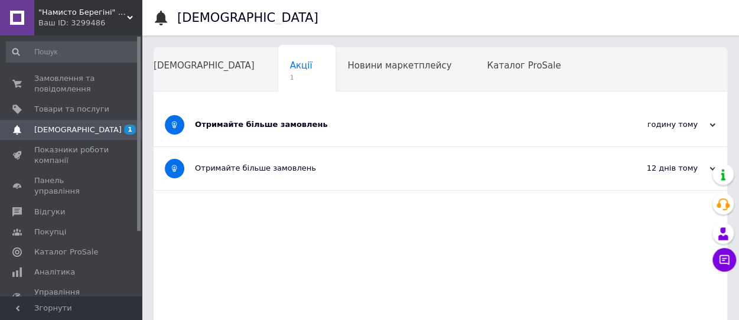 The height and width of the screenshot is (320, 739). I want to click on span: "Намисто Берегіні" - магазин прикрас з натурального каменю, so click(83, 12).